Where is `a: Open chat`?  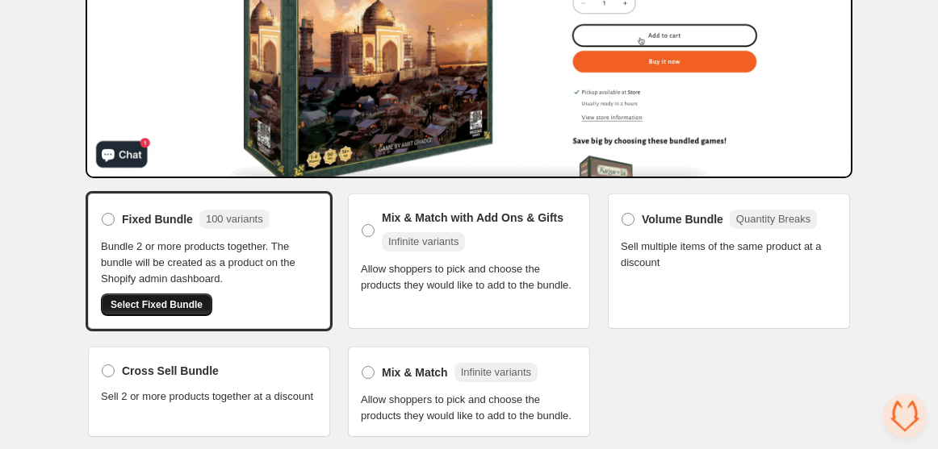
a: Open chat is located at coordinates (905, 416).